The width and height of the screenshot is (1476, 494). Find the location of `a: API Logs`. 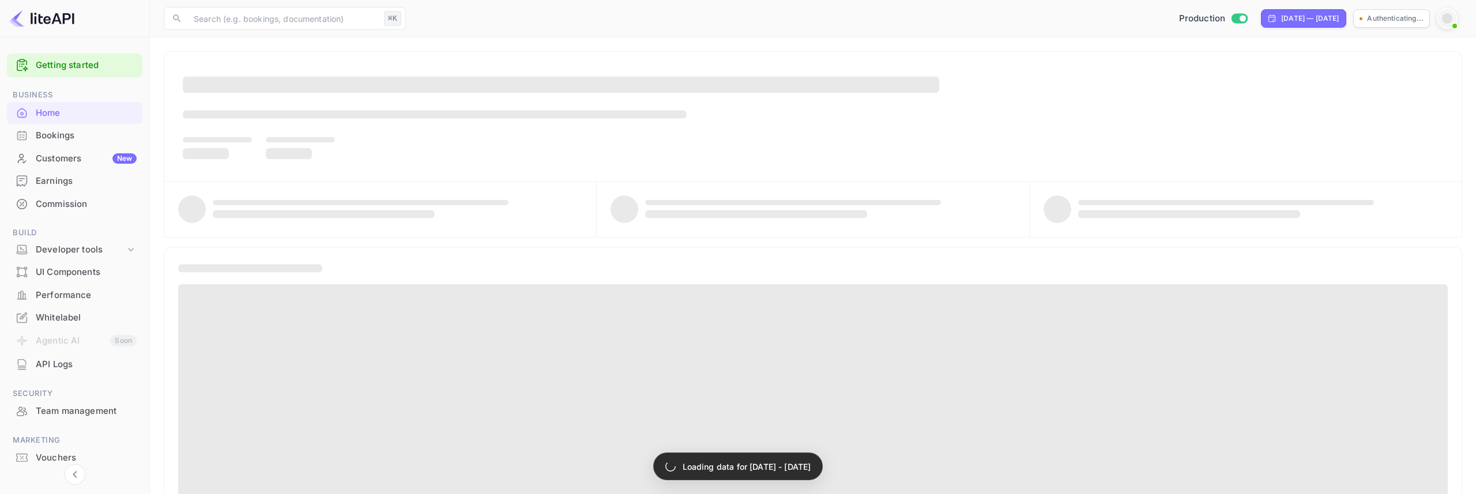

a: API Logs is located at coordinates (74, 364).